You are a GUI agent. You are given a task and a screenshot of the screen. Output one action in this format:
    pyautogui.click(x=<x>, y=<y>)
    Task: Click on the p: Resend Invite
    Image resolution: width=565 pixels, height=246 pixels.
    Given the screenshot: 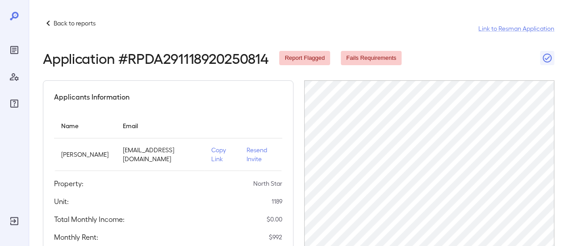 What is the action you would take?
    pyautogui.click(x=261, y=155)
    